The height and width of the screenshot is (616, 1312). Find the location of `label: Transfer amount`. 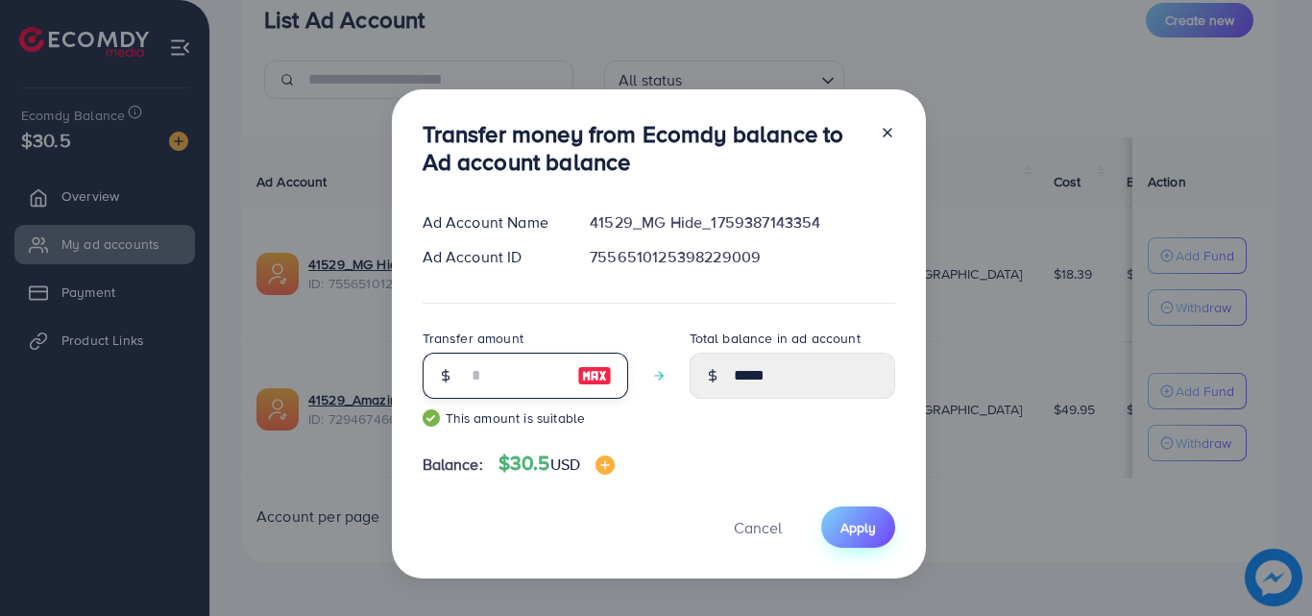

label: Transfer amount is located at coordinates (473, 338).